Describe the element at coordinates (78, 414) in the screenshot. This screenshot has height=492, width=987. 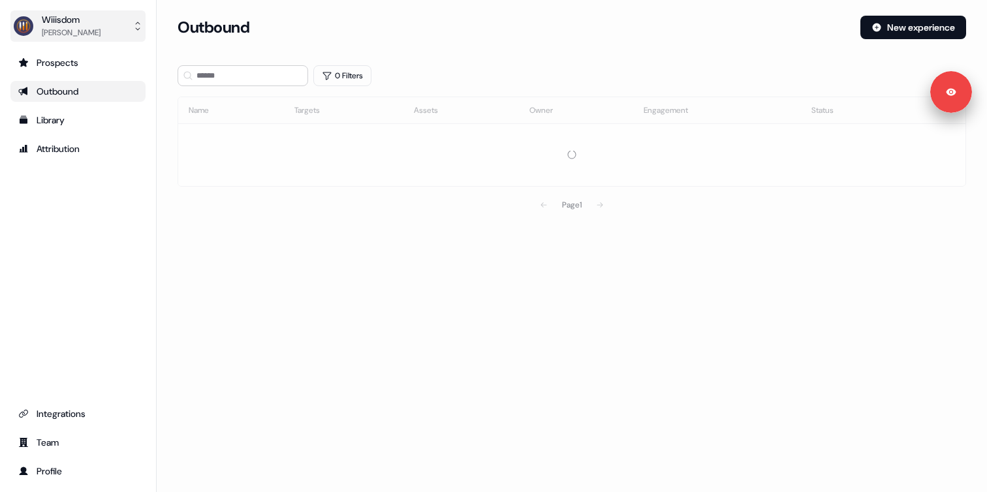
I see `div: Integrations` at that location.